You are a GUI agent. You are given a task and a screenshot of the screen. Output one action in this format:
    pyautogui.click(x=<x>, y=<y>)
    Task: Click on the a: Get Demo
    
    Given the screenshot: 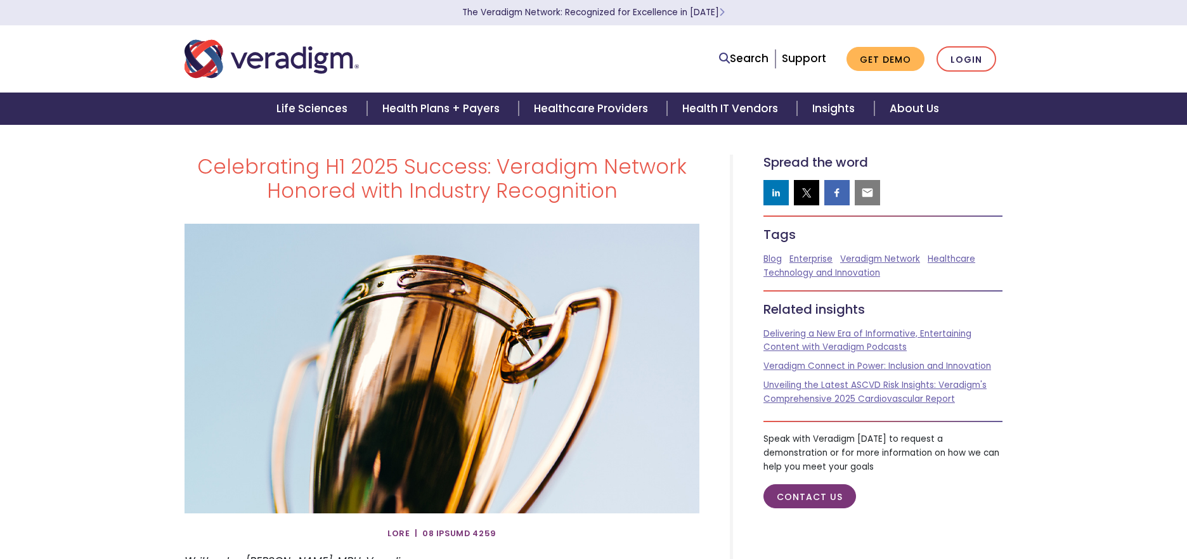 What is the action you would take?
    pyautogui.click(x=885, y=59)
    